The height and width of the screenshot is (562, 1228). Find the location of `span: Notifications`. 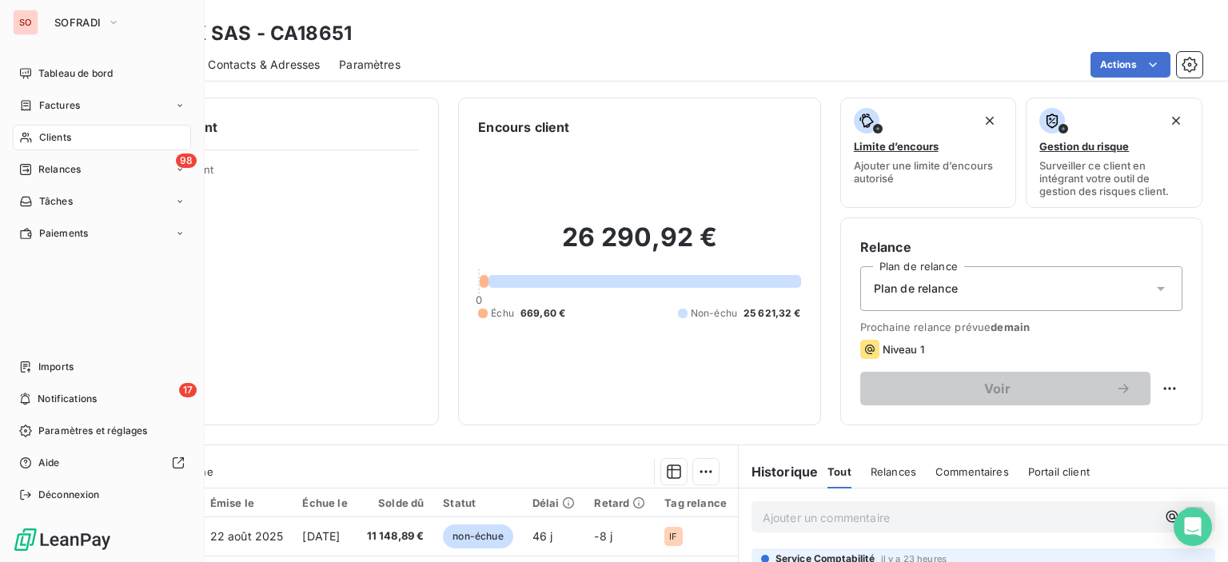

span: Notifications is located at coordinates (67, 399).